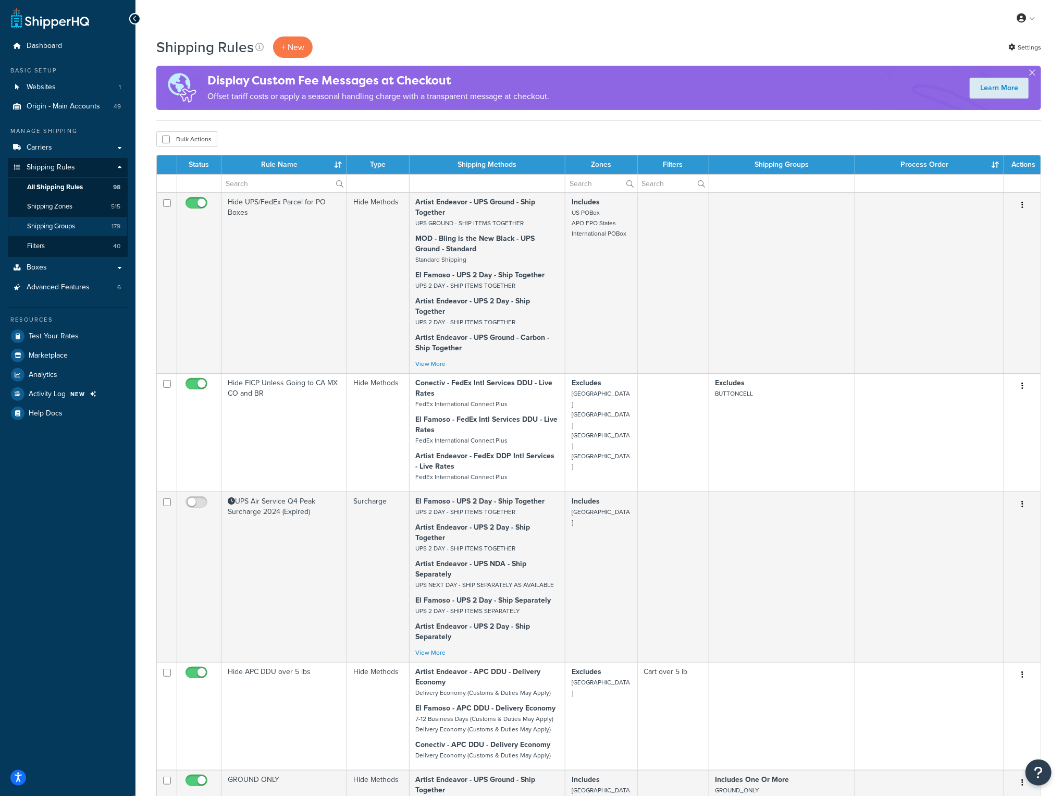 The height and width of the screenshot is (796, 1062). What do you see at coordinates (68, 226) in the screenshot?
I see `a: Shipping Groups 179` at bounding box center [68, 226].